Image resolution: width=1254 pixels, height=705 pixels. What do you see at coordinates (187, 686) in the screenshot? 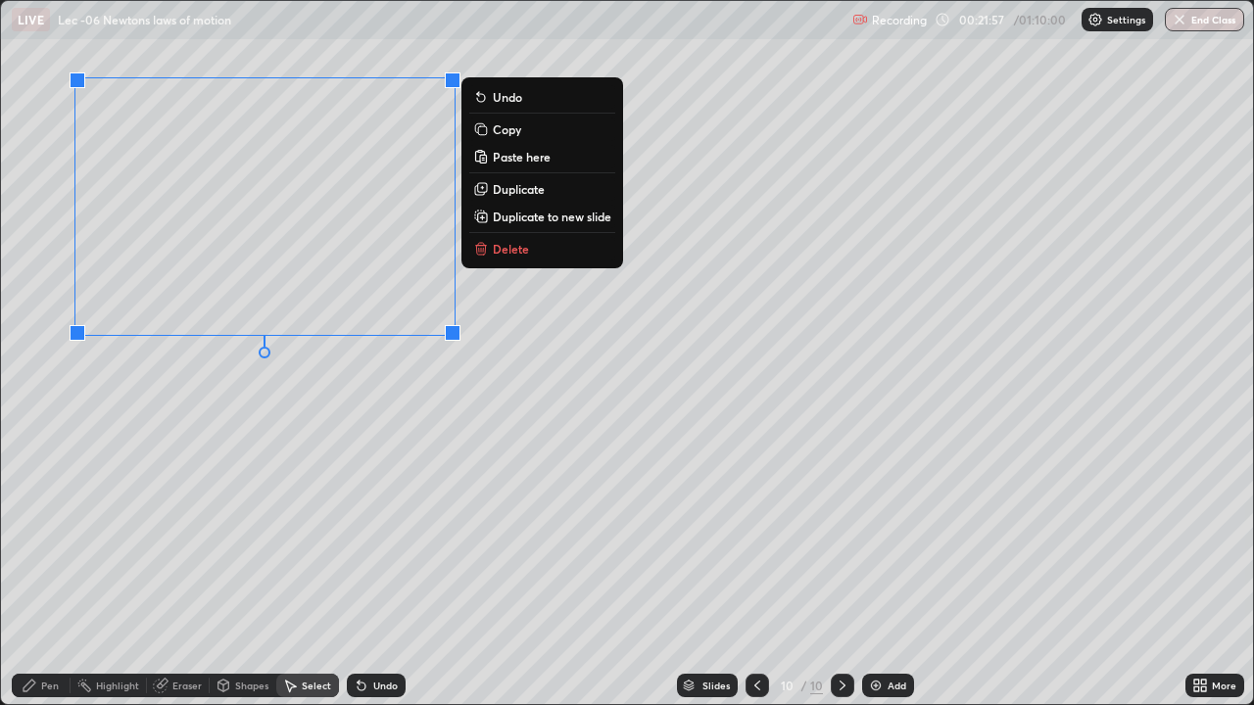
I see `div: Eraser` at bounding box center [187, 686].